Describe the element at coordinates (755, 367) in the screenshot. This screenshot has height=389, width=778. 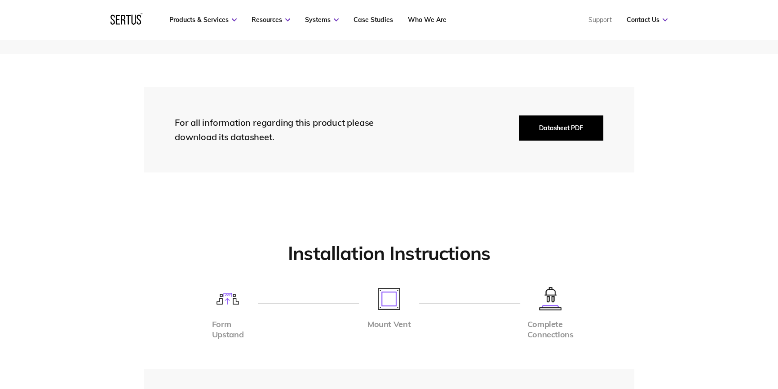
I see `div: Виджет чата` at that location.